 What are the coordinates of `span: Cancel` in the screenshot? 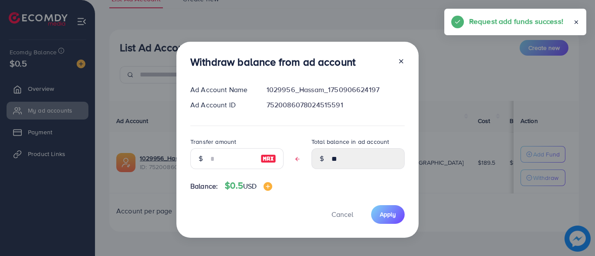 It's located at (342, 215).